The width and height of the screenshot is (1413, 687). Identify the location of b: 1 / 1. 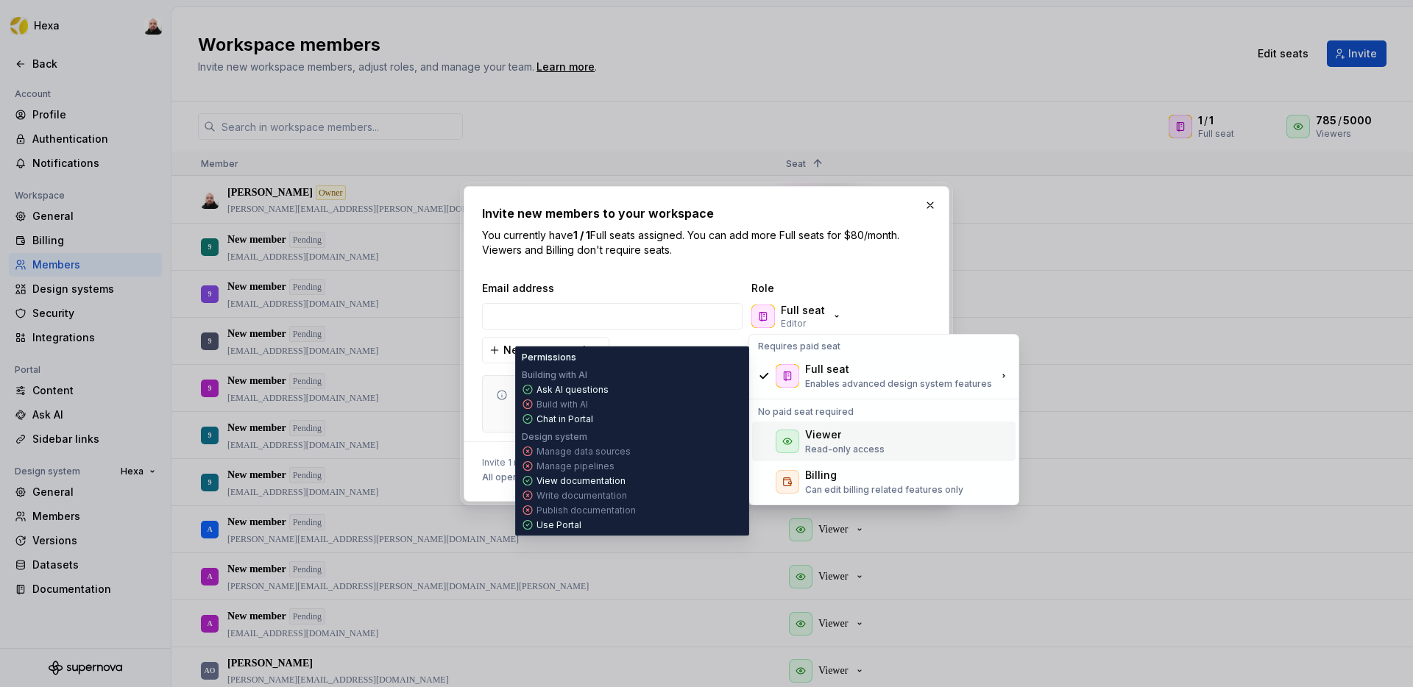
(581, 235).